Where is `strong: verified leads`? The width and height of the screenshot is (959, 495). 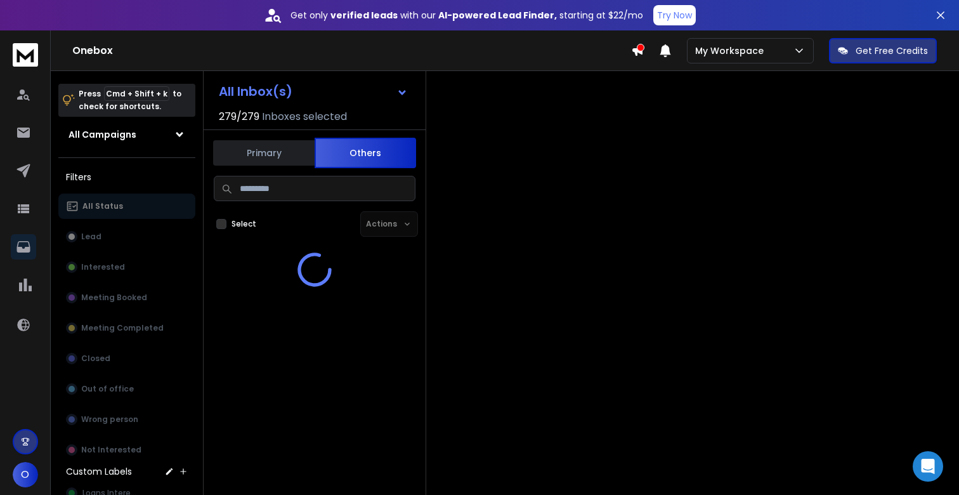 strong: verified leads is located at coordinates (364, 15).